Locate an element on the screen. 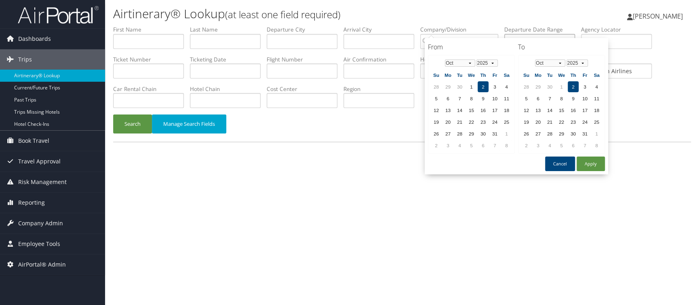  label: Agency Locator is located at coordinates (620, 30).